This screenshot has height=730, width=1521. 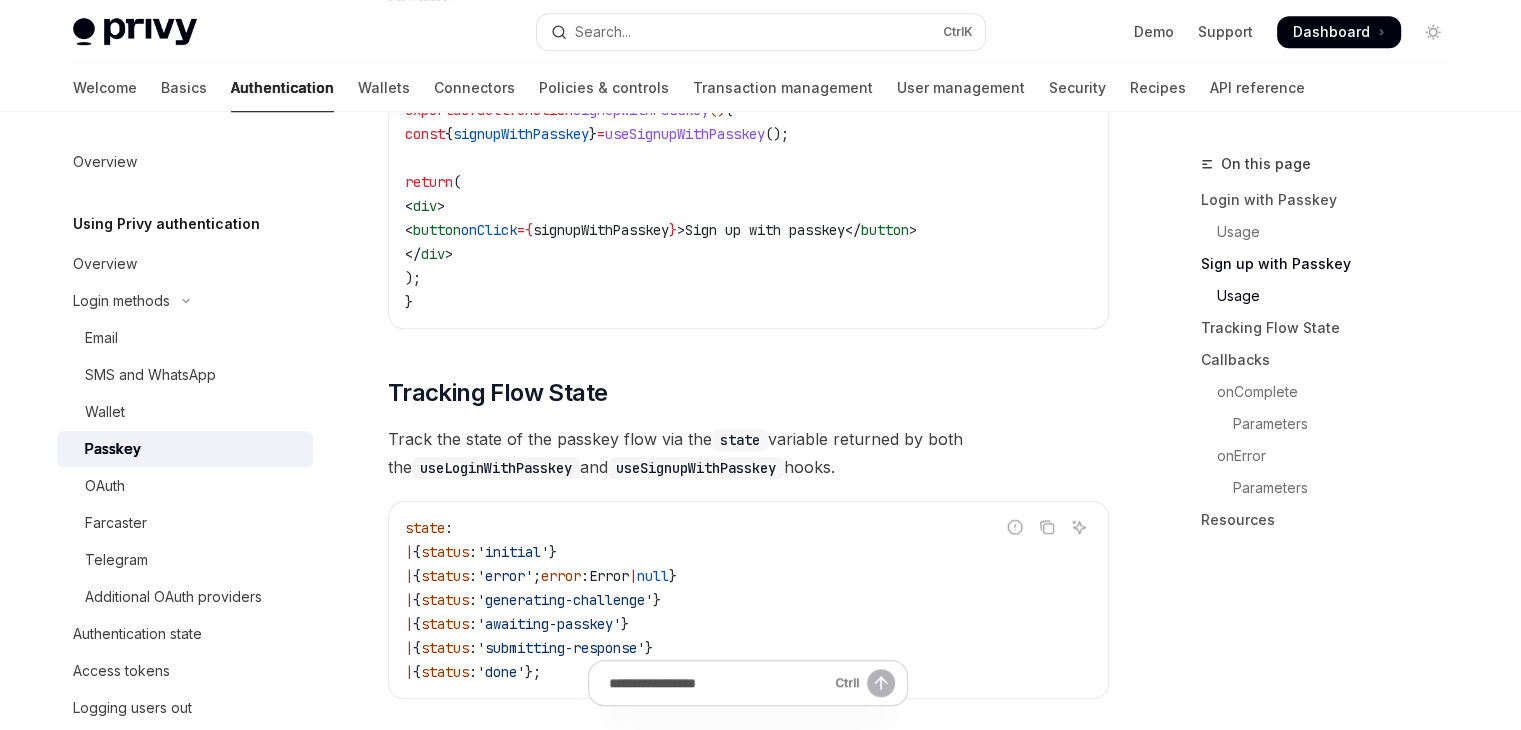 What do you see at coordinates (429, 182) in the screenshot?
I see `span: return` at bounding box center [429, 182].